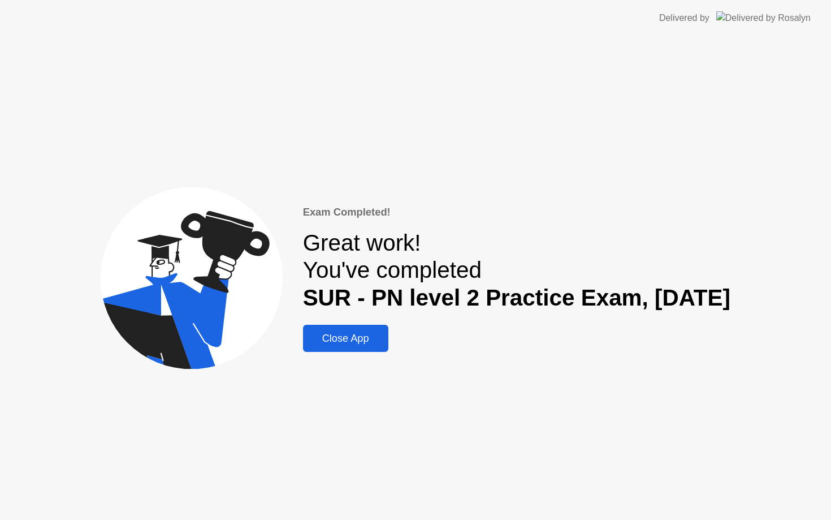 The width and height of the screenshot is (831, 520). Describe the element at coordinates (763, 18) in the screenshot. I see `img: Delivered by Rosalyn` at that location.